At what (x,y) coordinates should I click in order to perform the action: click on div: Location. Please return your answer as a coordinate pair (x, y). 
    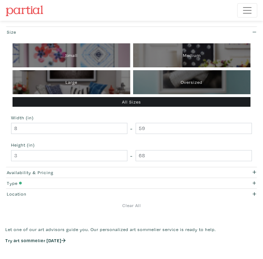
    Looking at the image, I should click on (99, 194).